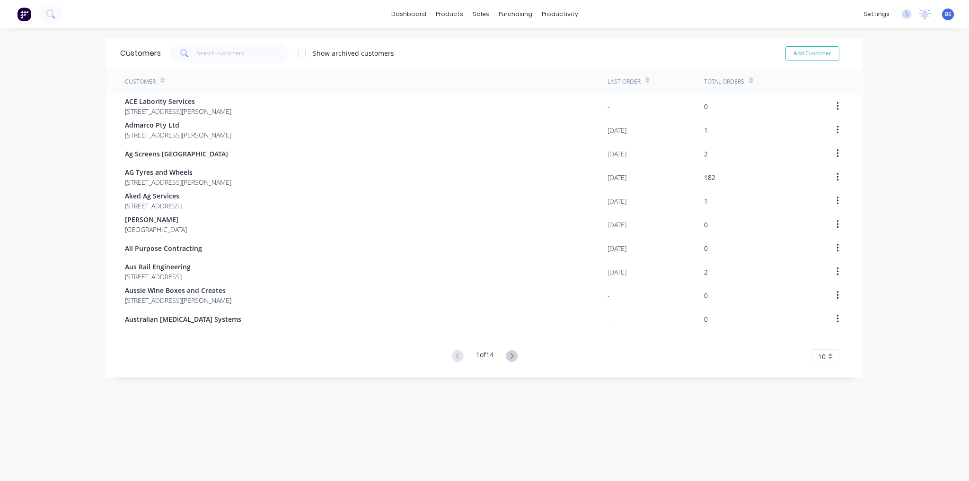 The width and height of the screenshot is (969, 481). I want to click on div: Customers, so click(140, 53).